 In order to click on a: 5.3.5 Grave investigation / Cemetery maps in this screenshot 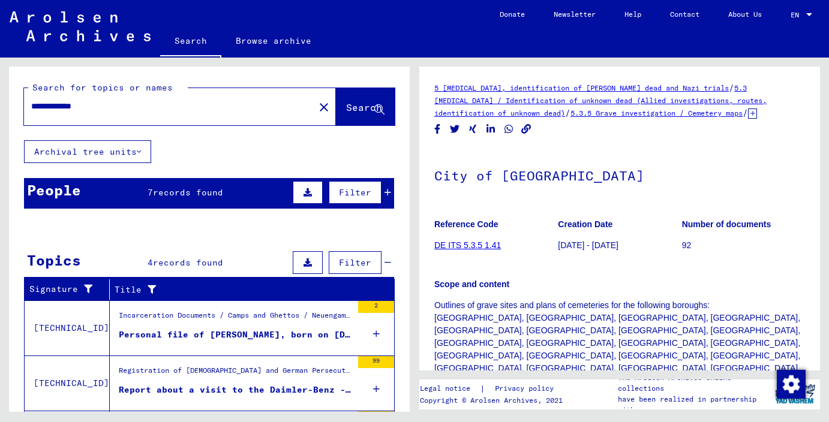, I will do `click(657, 113)`.